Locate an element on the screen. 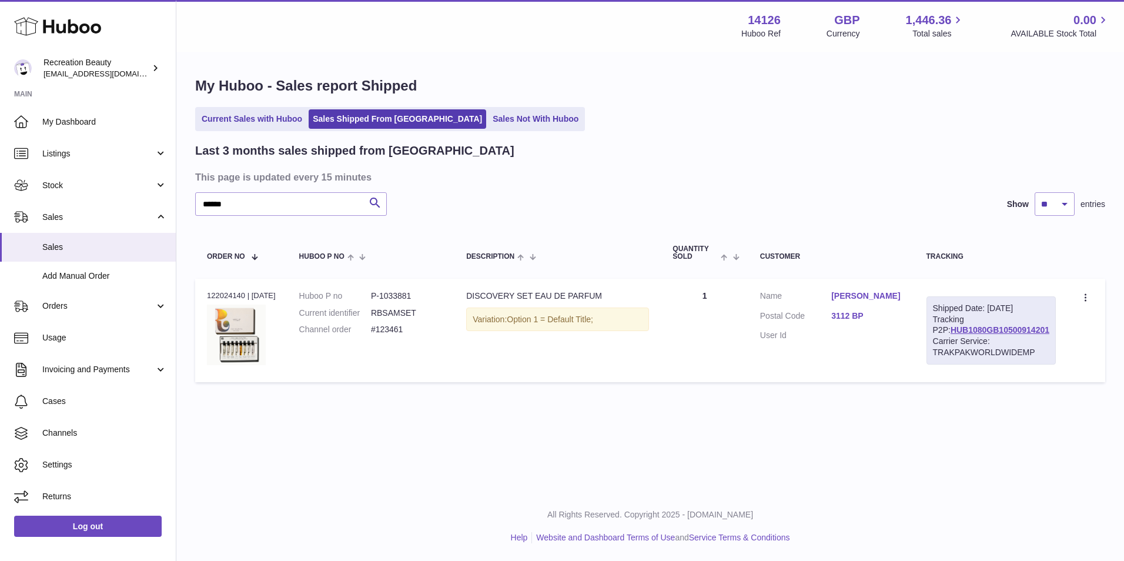 This screenshot has width=1124, height=561. img: ANWD_12ML.jpg is located at coordinates (236, 335).